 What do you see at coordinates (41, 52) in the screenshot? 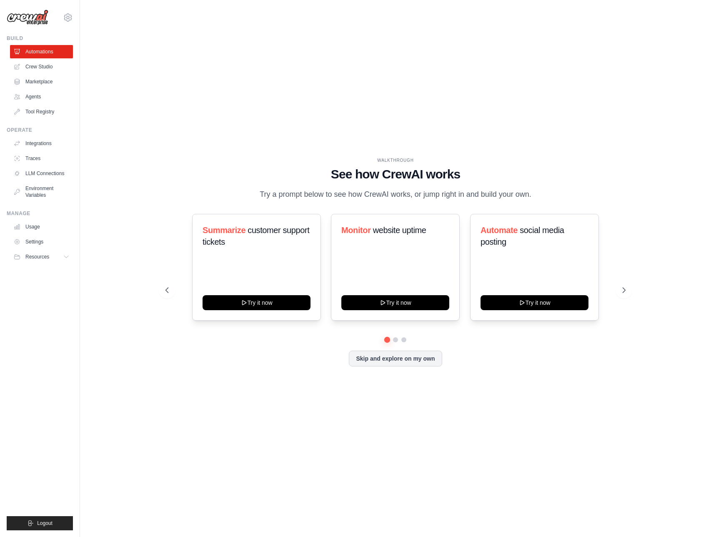
I see `a: Automations` at bounding box center [41, 52].